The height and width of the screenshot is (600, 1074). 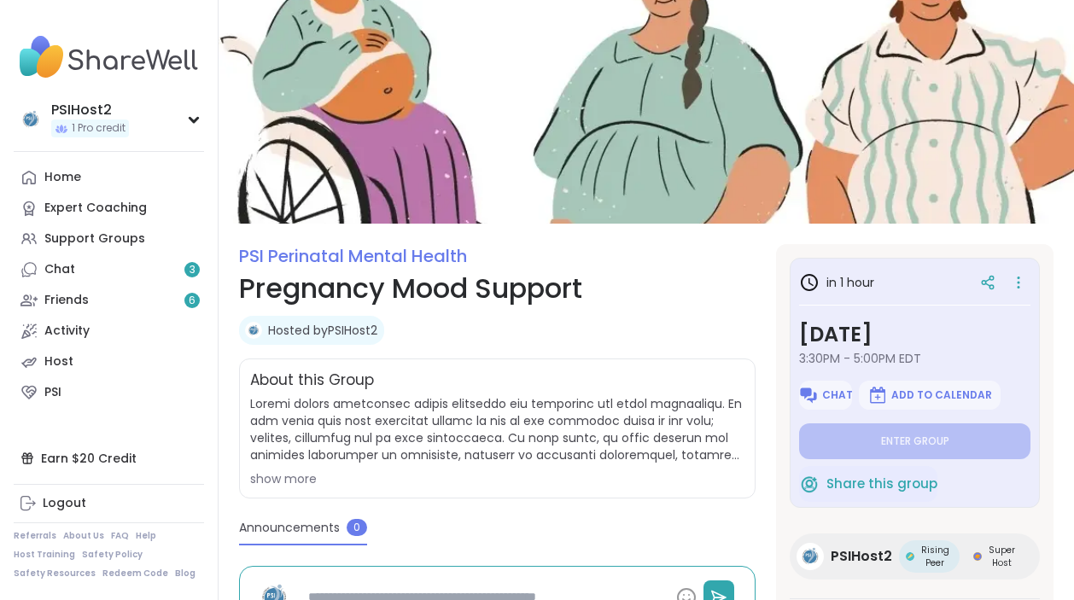 I want to click on div: Expert Coaching, so click(x=96, y=208).